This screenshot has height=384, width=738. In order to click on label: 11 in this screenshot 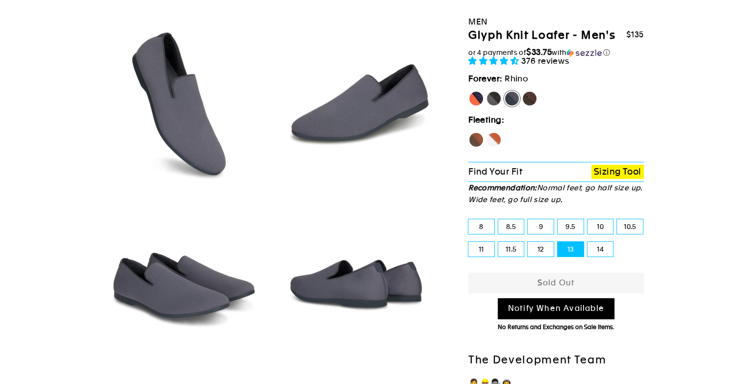, I will do `click(481, 249)`.